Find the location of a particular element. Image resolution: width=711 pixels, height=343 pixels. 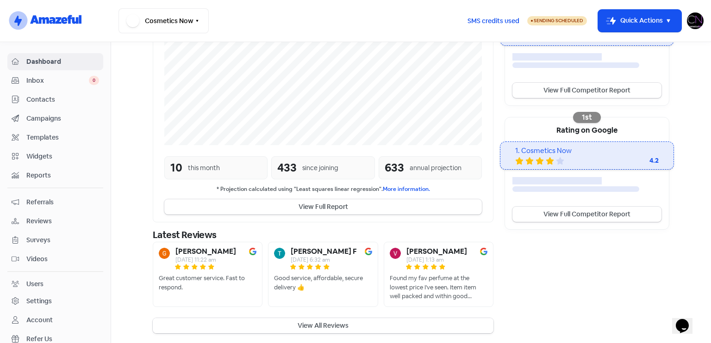

a: Inbox 0 is located at coordinates (55, 80).